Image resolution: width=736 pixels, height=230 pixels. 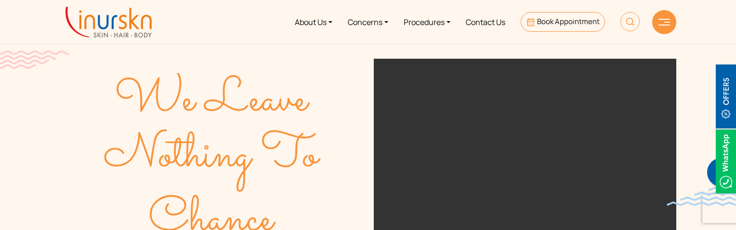 What do you see at coordinates (212, 156) in the screenshot?
I see `text: Nothing To` at bounding box center [212, 156].